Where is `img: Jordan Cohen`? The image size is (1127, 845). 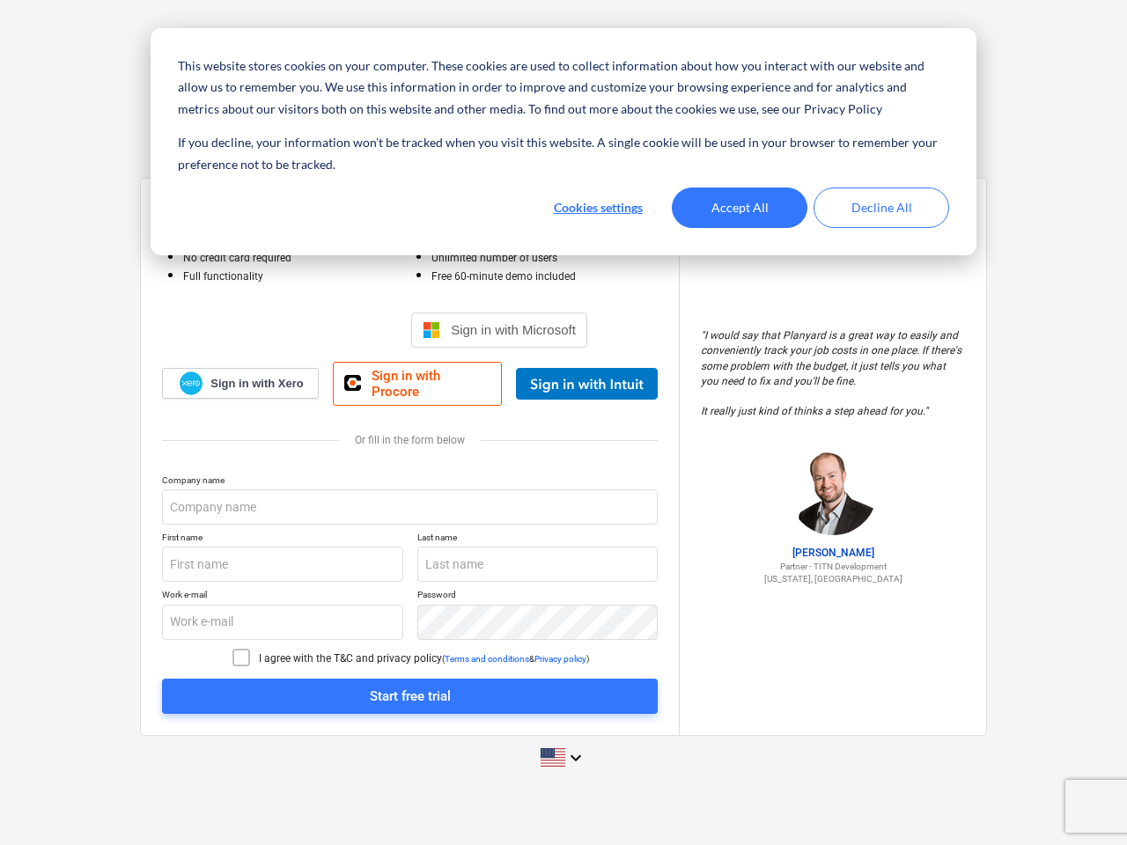 img: Jordan Cohen is located at coordinates (833, 491).